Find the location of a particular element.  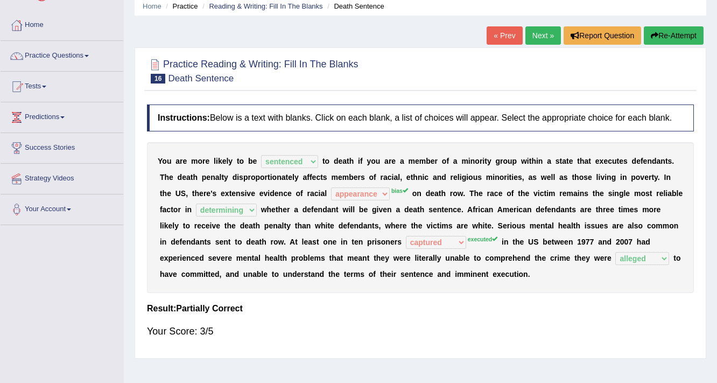

a: Your Account is located at coordinates (62, 208).